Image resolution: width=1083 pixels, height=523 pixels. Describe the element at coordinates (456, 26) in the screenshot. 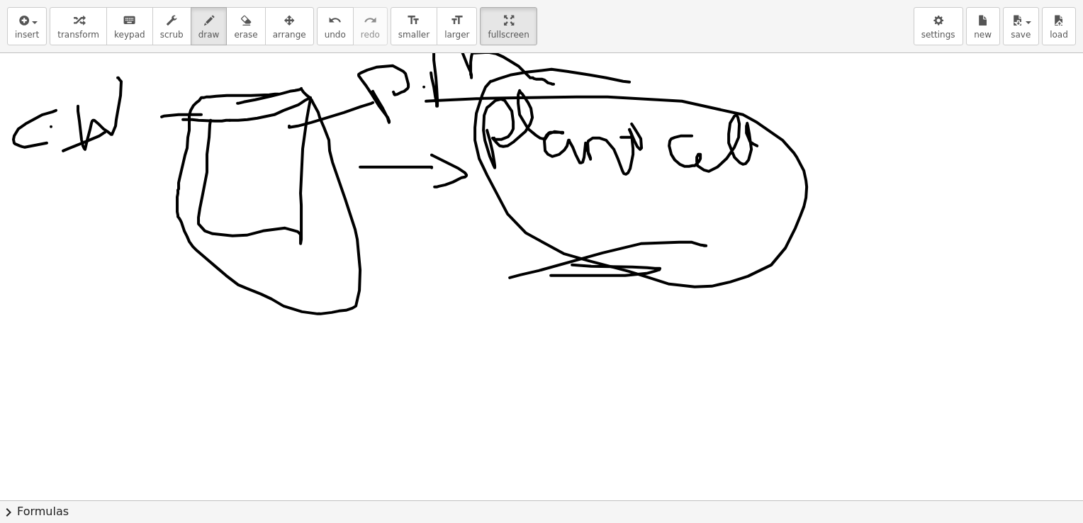

I see `button: format_sizelarger` at that location.